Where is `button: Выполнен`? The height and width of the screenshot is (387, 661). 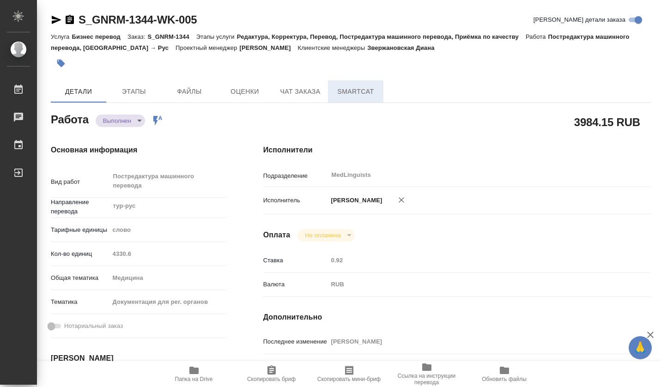
button: Выполнен is located at coordinates (117, 121).